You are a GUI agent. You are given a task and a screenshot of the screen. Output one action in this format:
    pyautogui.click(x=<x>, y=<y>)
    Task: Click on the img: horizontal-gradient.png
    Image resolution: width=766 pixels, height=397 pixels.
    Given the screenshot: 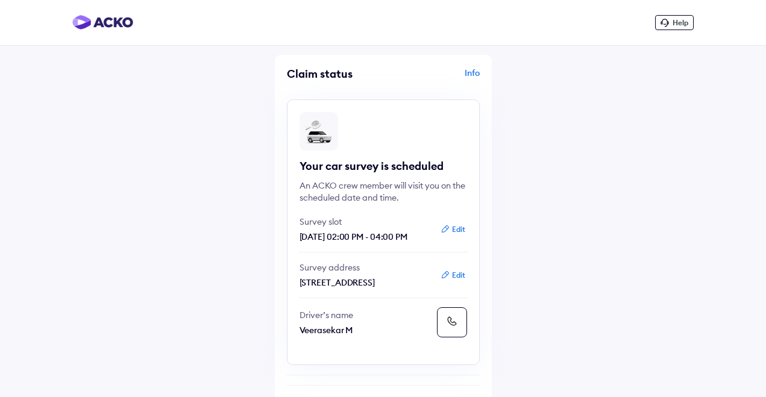 What is the action you would take?
    pyautogui.click(x=103, y=22)
    